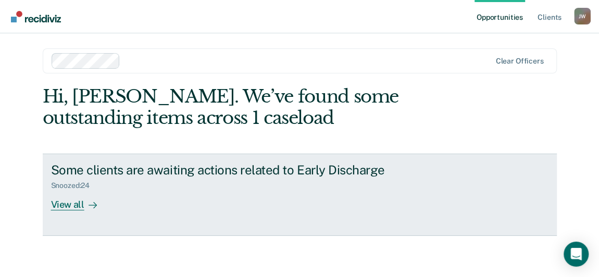  What do you see at coordinates (80, 200) in the screenshot?
I see `div: View all` at bounding box center [80, 200].